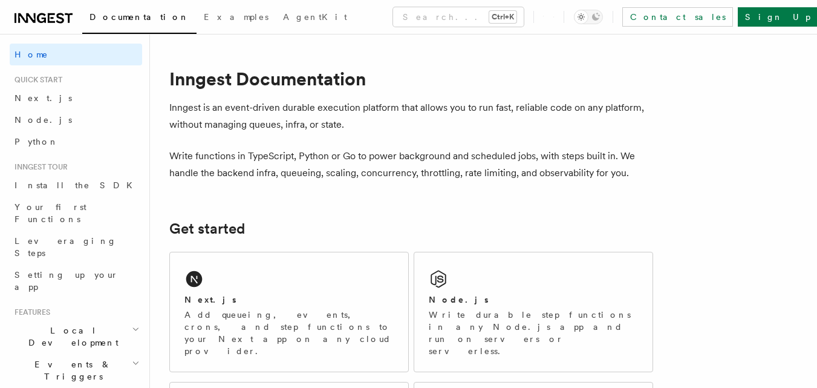 The width and height of the screenshot is (817, 388). I want to click on span: Local Development, so click(71, 336).